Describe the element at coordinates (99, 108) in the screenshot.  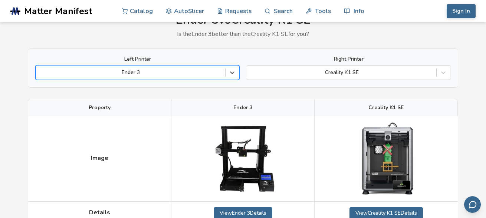
I see `span: Property` at that location.